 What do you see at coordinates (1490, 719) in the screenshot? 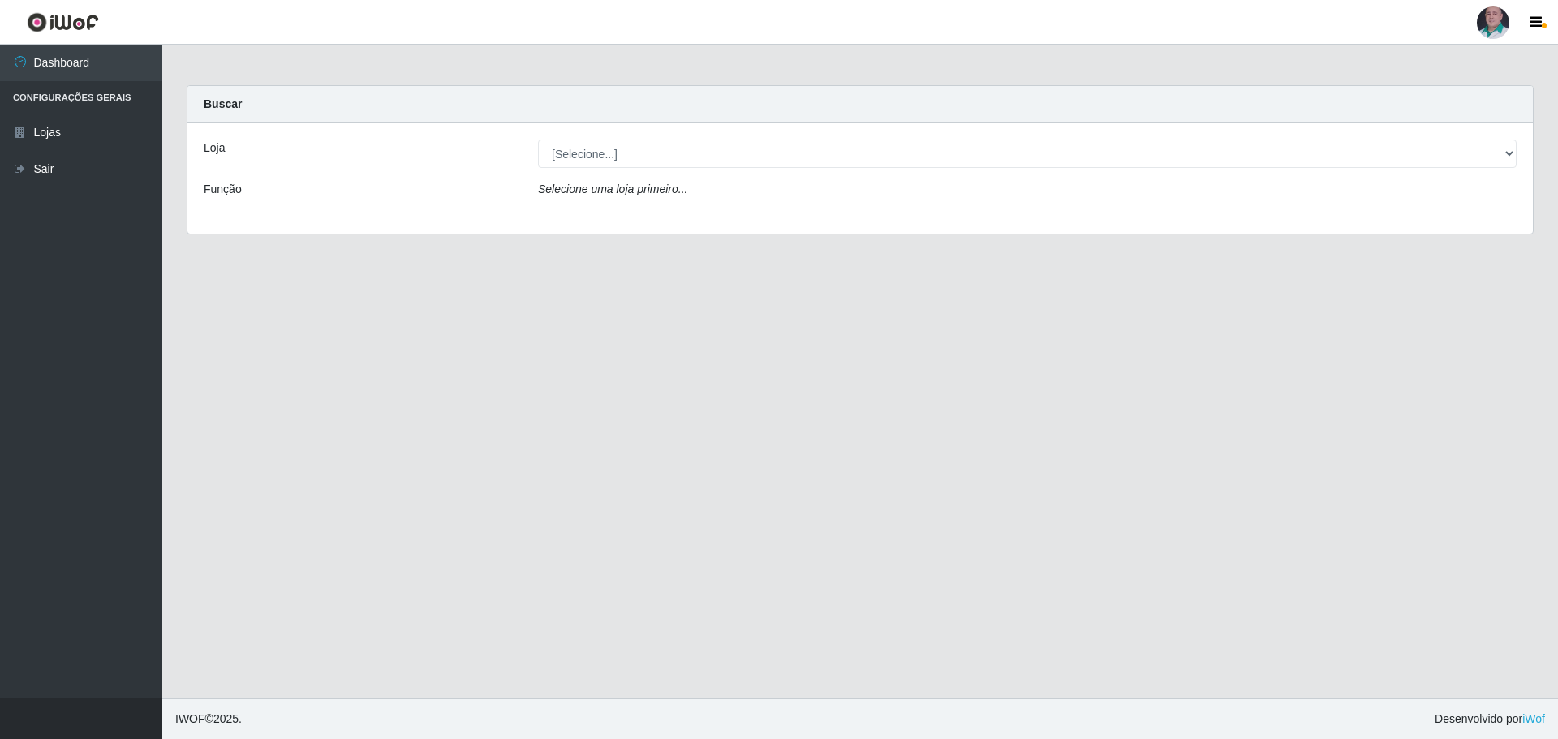
I see `span: Desenvolvido por` at bounding box center [1490, 719].